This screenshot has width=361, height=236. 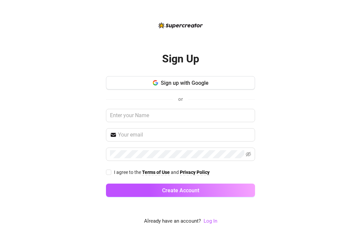 What do you see at coordinates (180, 190) in the screenshot?
I see `span: Create Account` at bounding box center [180, 190].